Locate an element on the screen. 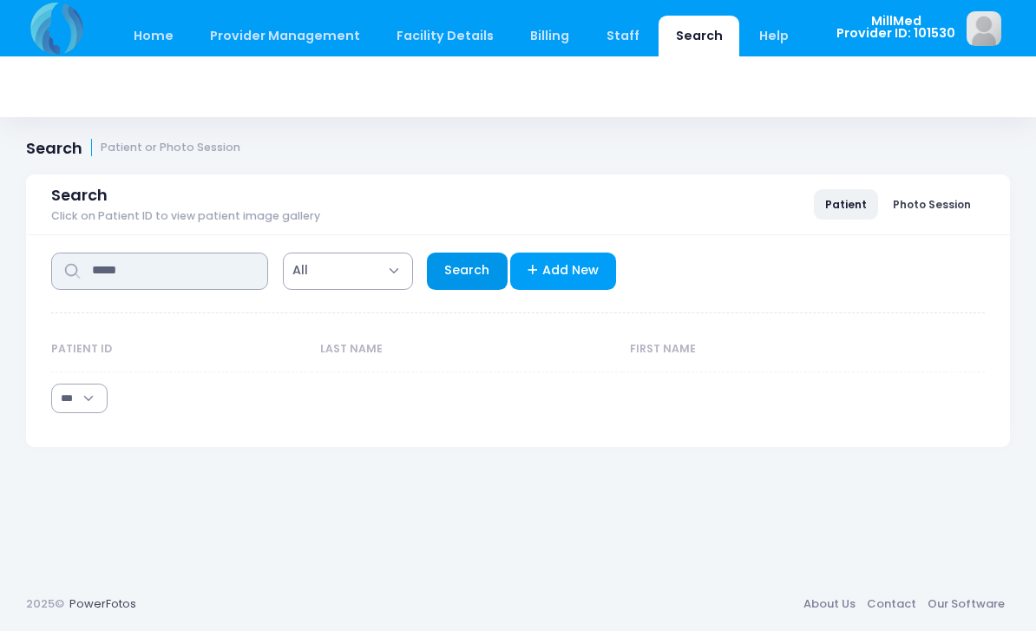 The width and height of the screenshot is (1036, 631). a: Staff is located at coordinates (622, 36).